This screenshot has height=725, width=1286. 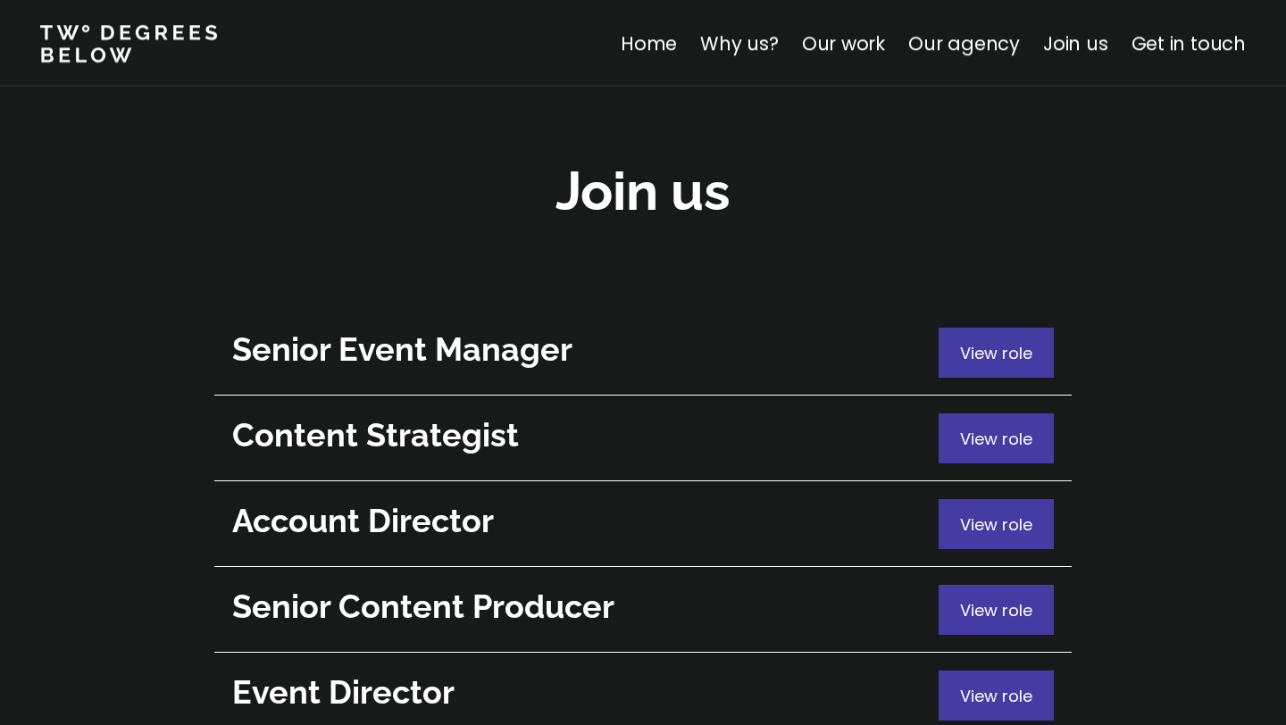 What do you see at coordinates (643, 191) in the screenshot?
I see `h2: Join us` at bounding box center [643, 191].